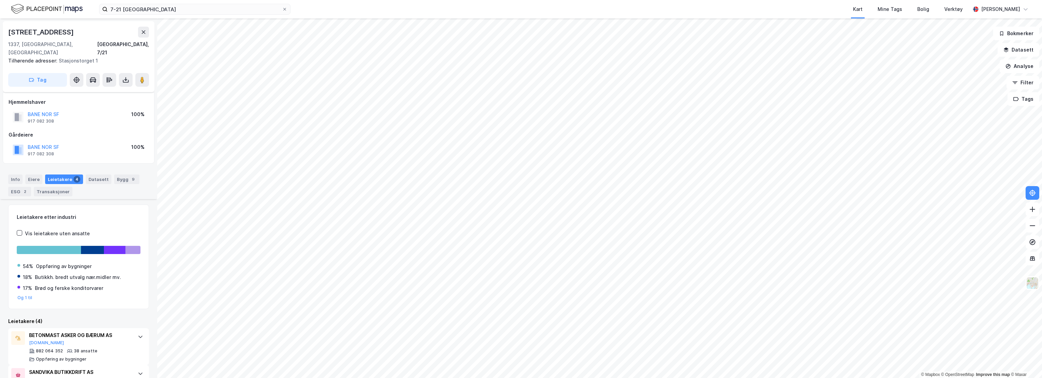 The width and height of the screenshot is (1042, 378). What do you see at coordinates (930, 375) in the screenshot?
I see `a: Mapbox` at bounding box center [930, 375].